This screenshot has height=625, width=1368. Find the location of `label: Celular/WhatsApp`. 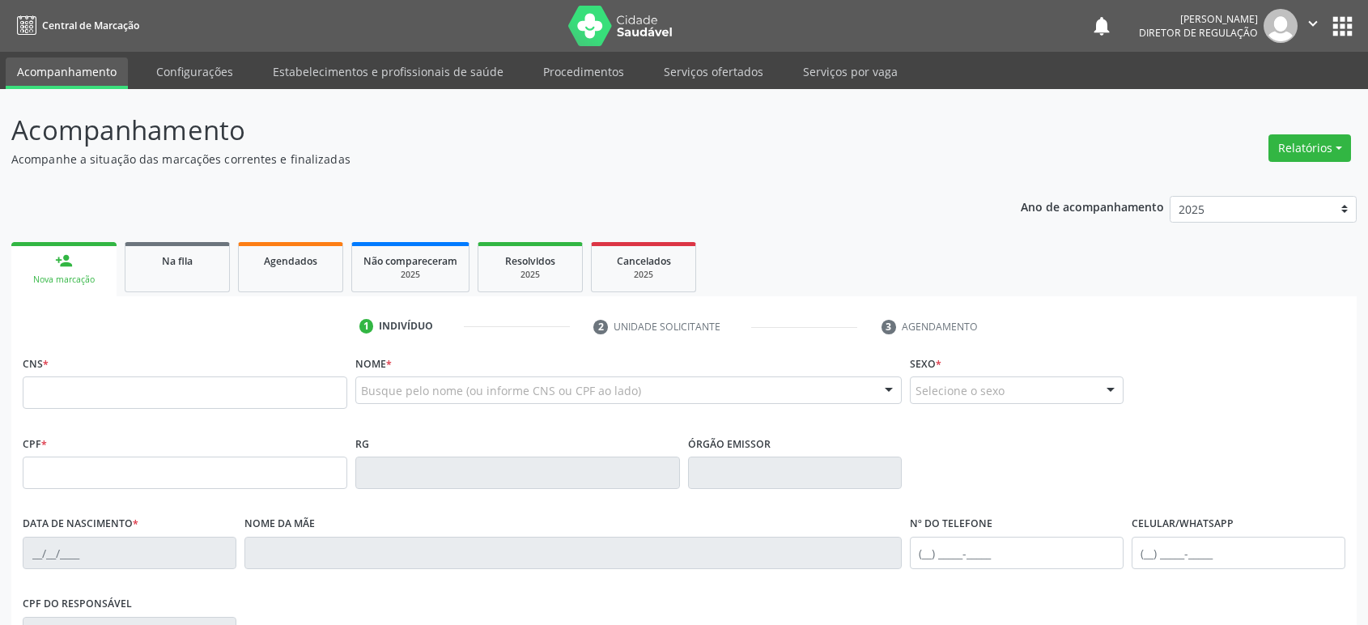

label: Celular/WhatsApp is located at coordinates (1182, 524).